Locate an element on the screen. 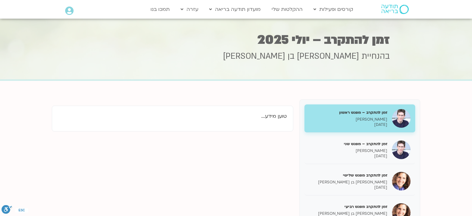  h5: זמן להתקרב – מפגש ראשון is located at coordinates (348, 112).